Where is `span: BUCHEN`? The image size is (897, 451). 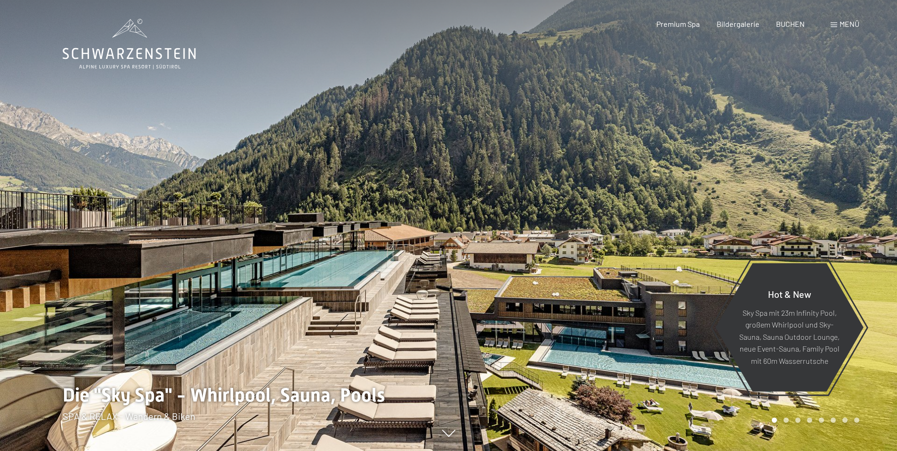
span: BUCHEN is located at coordinates (790, 24).